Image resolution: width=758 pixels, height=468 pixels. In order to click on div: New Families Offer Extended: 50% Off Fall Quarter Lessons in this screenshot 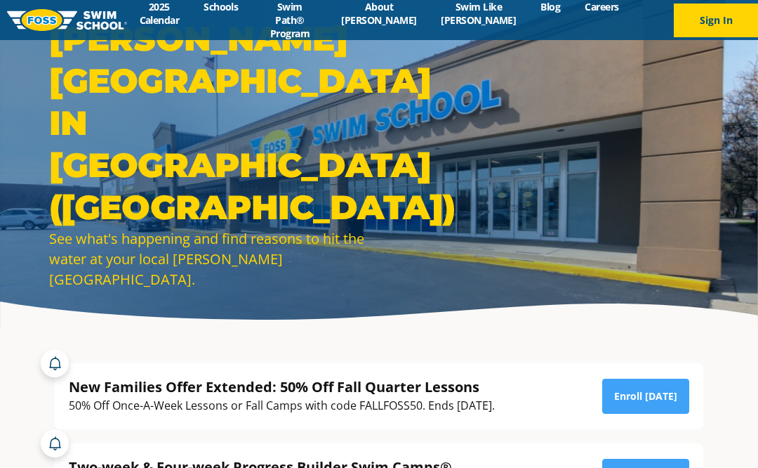, I will do `click(282, 386)`.